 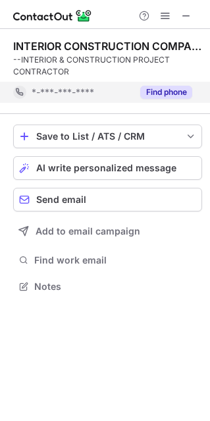 I want to click on div: INTERIOR CONSTRUCTION COMPANY TURNKEY PROJECT CONTRACTOR, so click(x=107, y=46).